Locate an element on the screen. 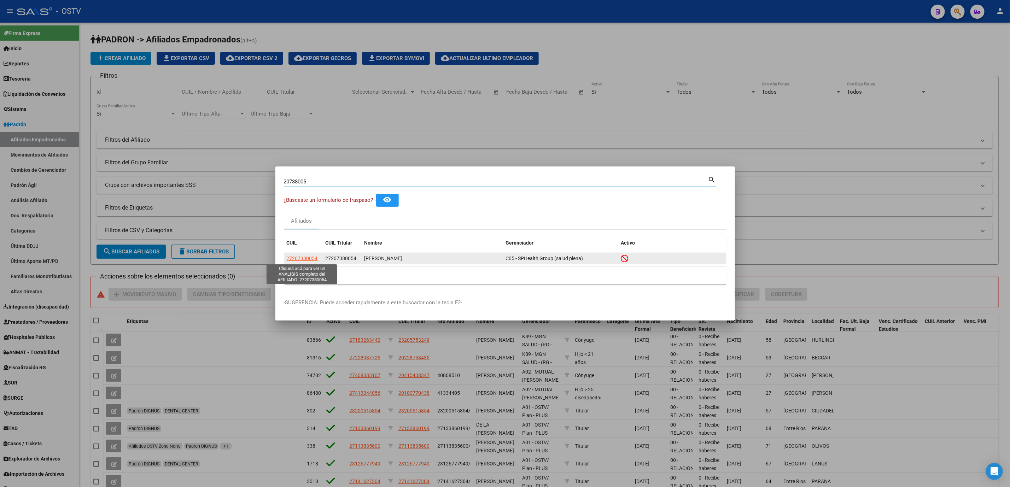 This screenshot has width=1010, height=487. datatable-header-cell: Nombre is located at coordinates (432, 243).